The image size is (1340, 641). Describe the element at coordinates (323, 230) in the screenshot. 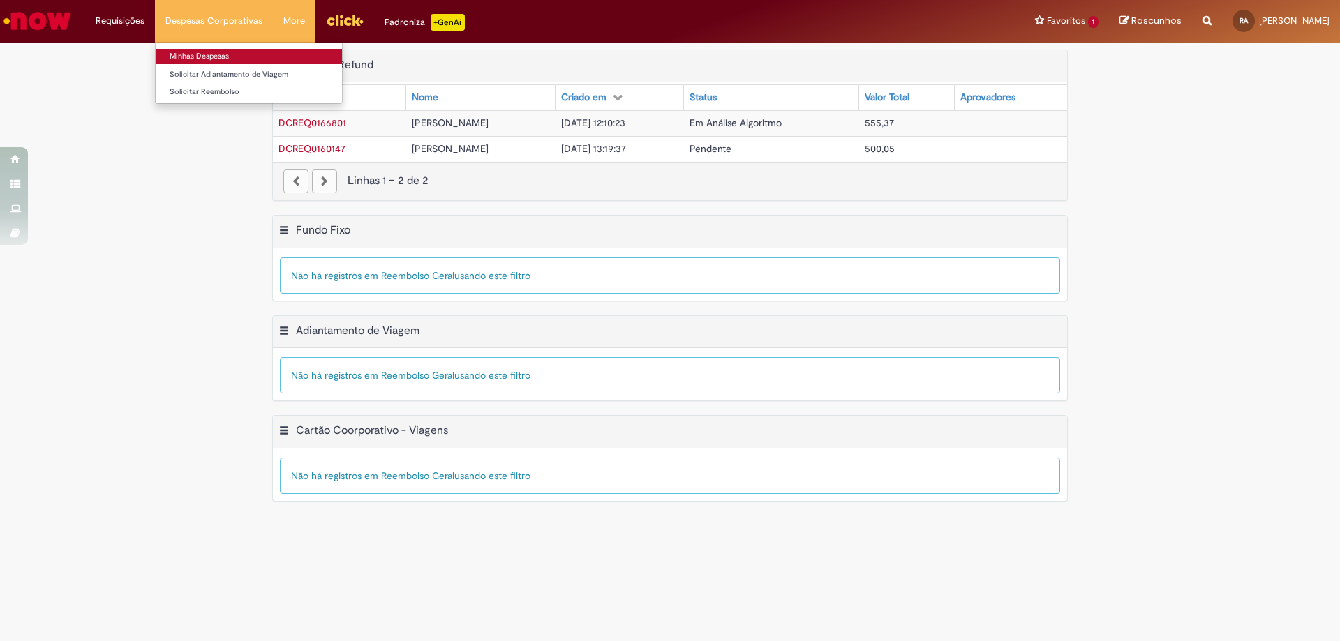

I see `h2: Fundo Fixo` at that location.